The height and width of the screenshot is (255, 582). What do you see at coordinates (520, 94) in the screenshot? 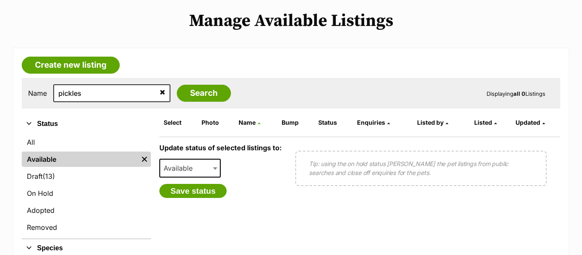
I see `strong: all 0` at bounding box center [520, 94].